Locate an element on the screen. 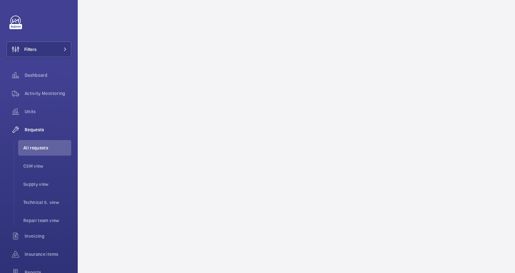 Image resolution: width=515 pixels, height=273 pixels. span: CSM view is located at coordinates (47, 166).